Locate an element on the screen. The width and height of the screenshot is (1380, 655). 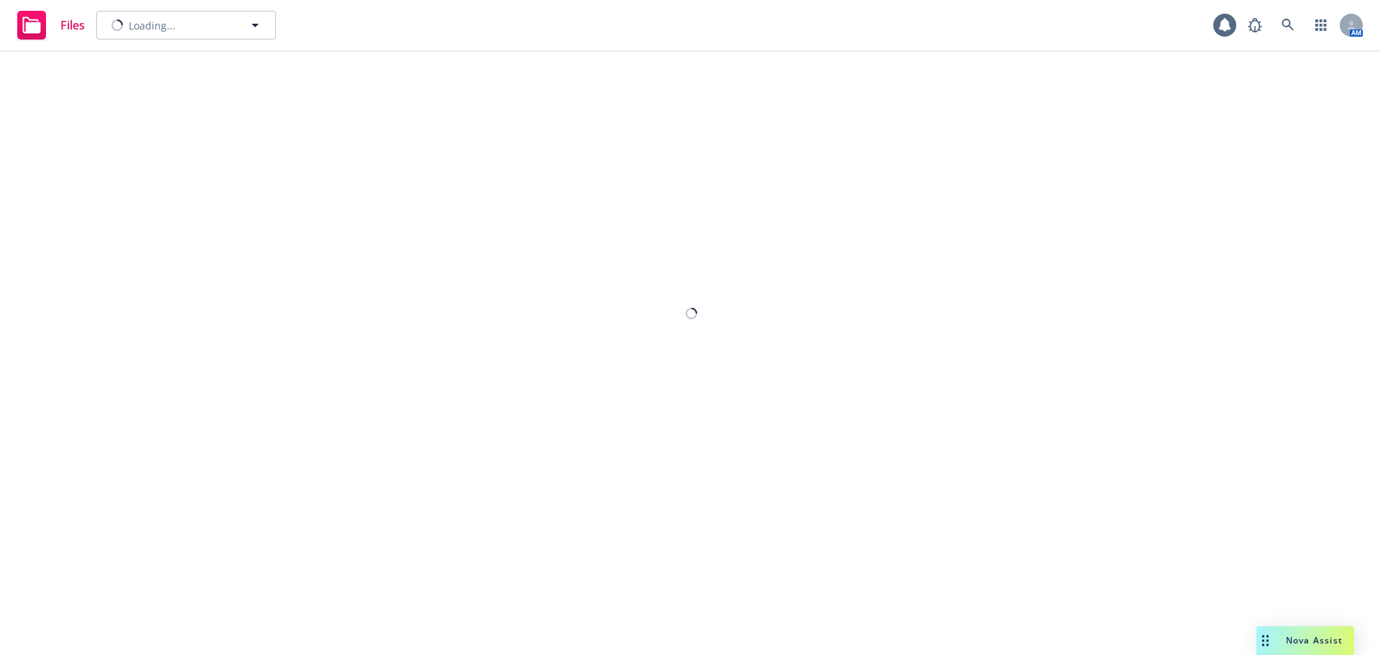
a: Files is located at coordinates (51, 25).